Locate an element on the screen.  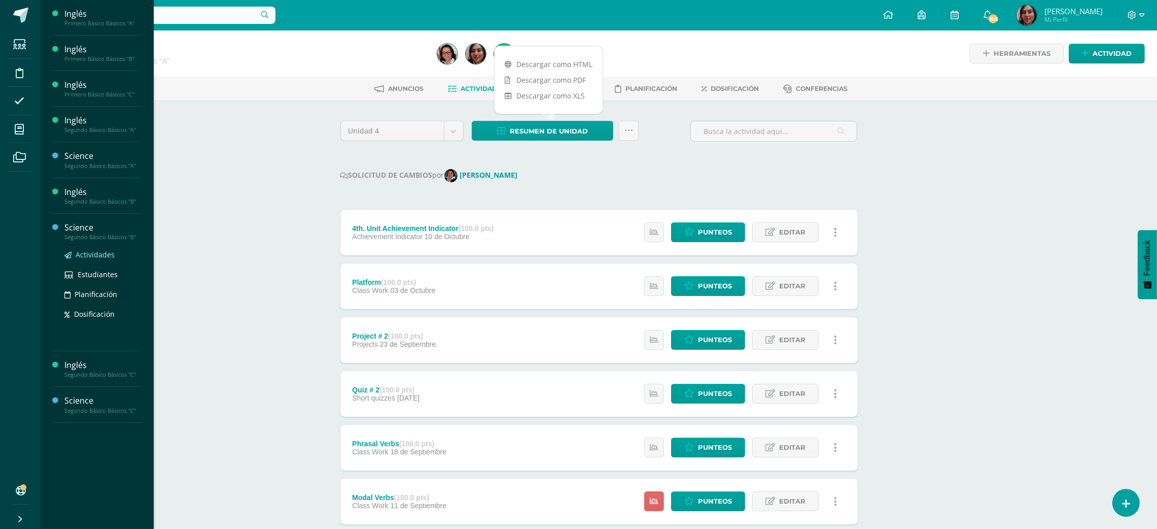
span: Projects is located at coordinates (365, 344).